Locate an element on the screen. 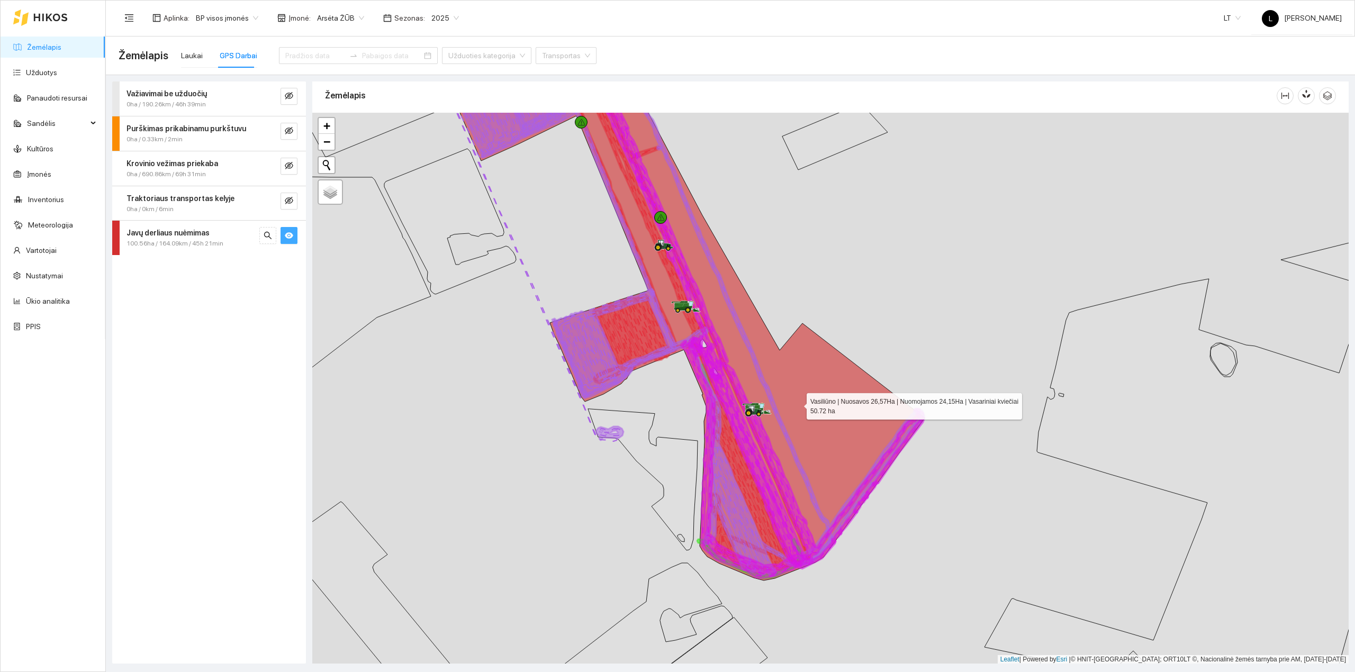 The height and width of the screenshot is (672, 1355). span: 0ha / 0km / 6min is located at coordinates (150, 209).